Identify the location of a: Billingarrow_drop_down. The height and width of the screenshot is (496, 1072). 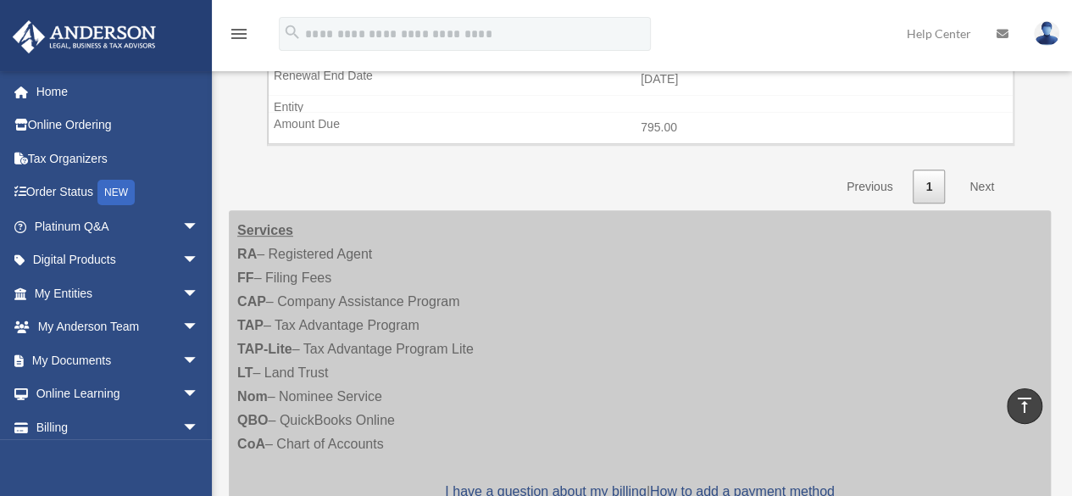
(114, 427).